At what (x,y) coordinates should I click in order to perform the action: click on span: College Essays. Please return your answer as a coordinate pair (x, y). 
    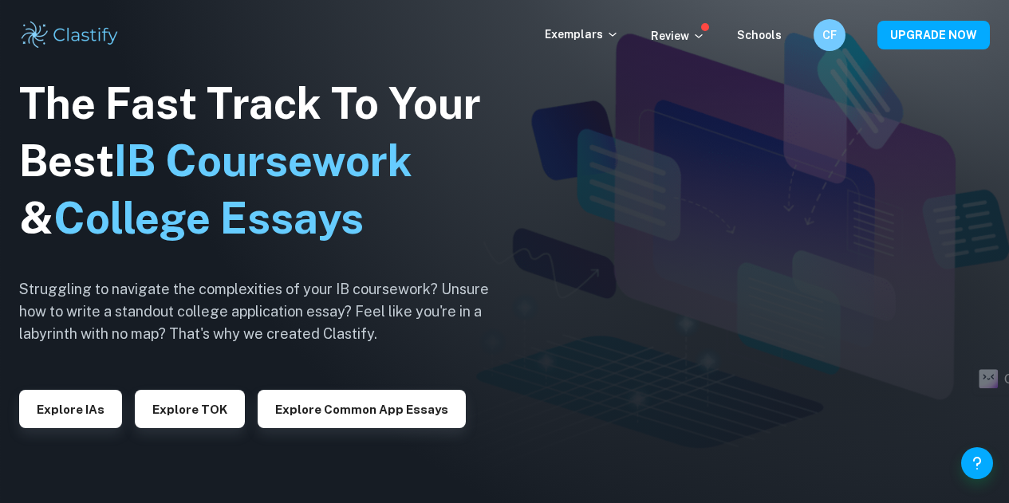
    Looking at the image, I should click on (208, 218).